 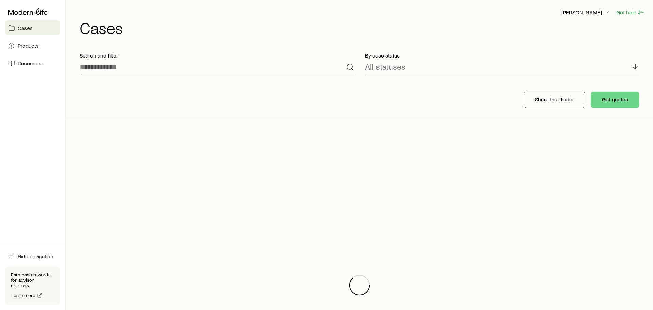 What do you see at coordinates (30, 63) in the screenshot?
I see `span: Resources` at bounding box center [30, 63].